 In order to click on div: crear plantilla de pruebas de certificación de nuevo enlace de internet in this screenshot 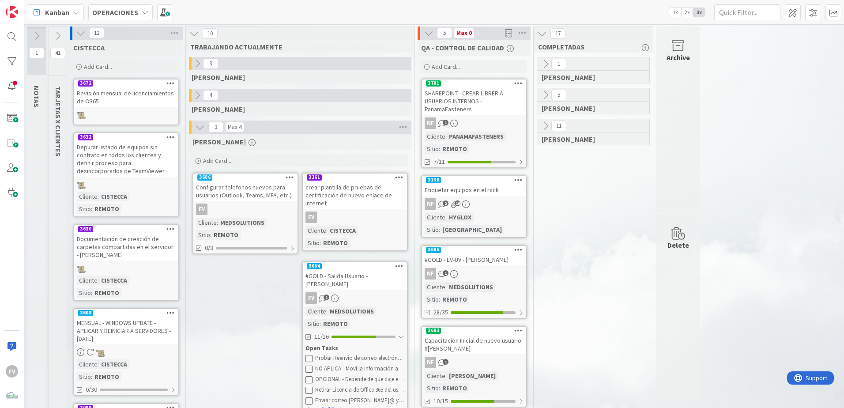, I will do `click(355, 195)`.